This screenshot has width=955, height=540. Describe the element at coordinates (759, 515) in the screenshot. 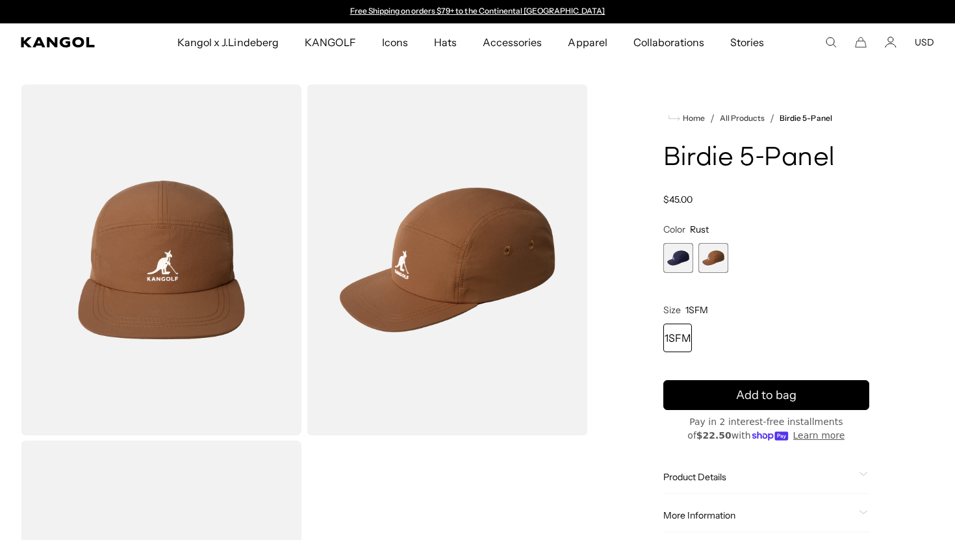

I see `span: More Information` at that location.